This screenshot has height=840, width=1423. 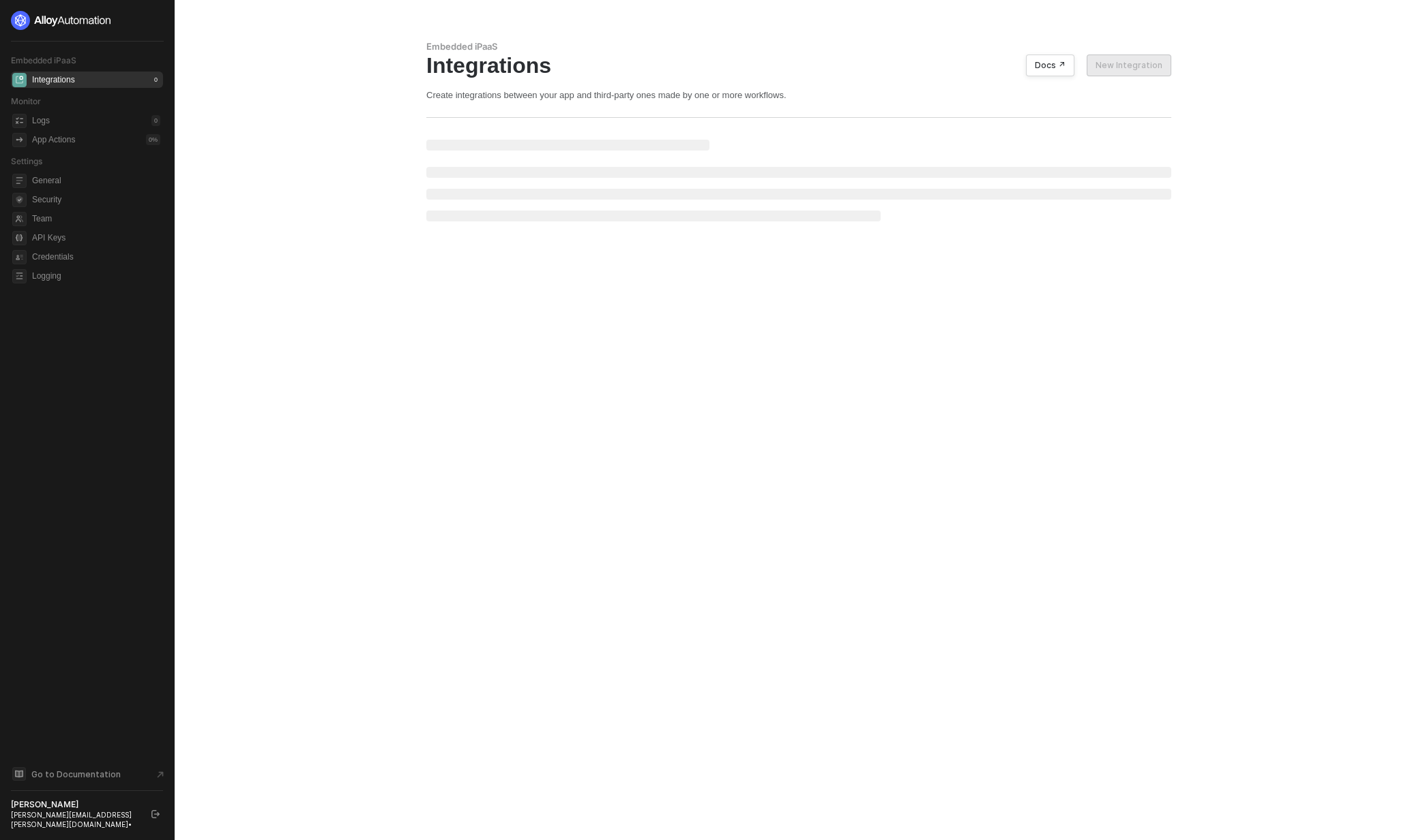 What do you see at coordinates (19, 257) in the screenshot?
I see `span: credentials` at bounding box center [19, 257].